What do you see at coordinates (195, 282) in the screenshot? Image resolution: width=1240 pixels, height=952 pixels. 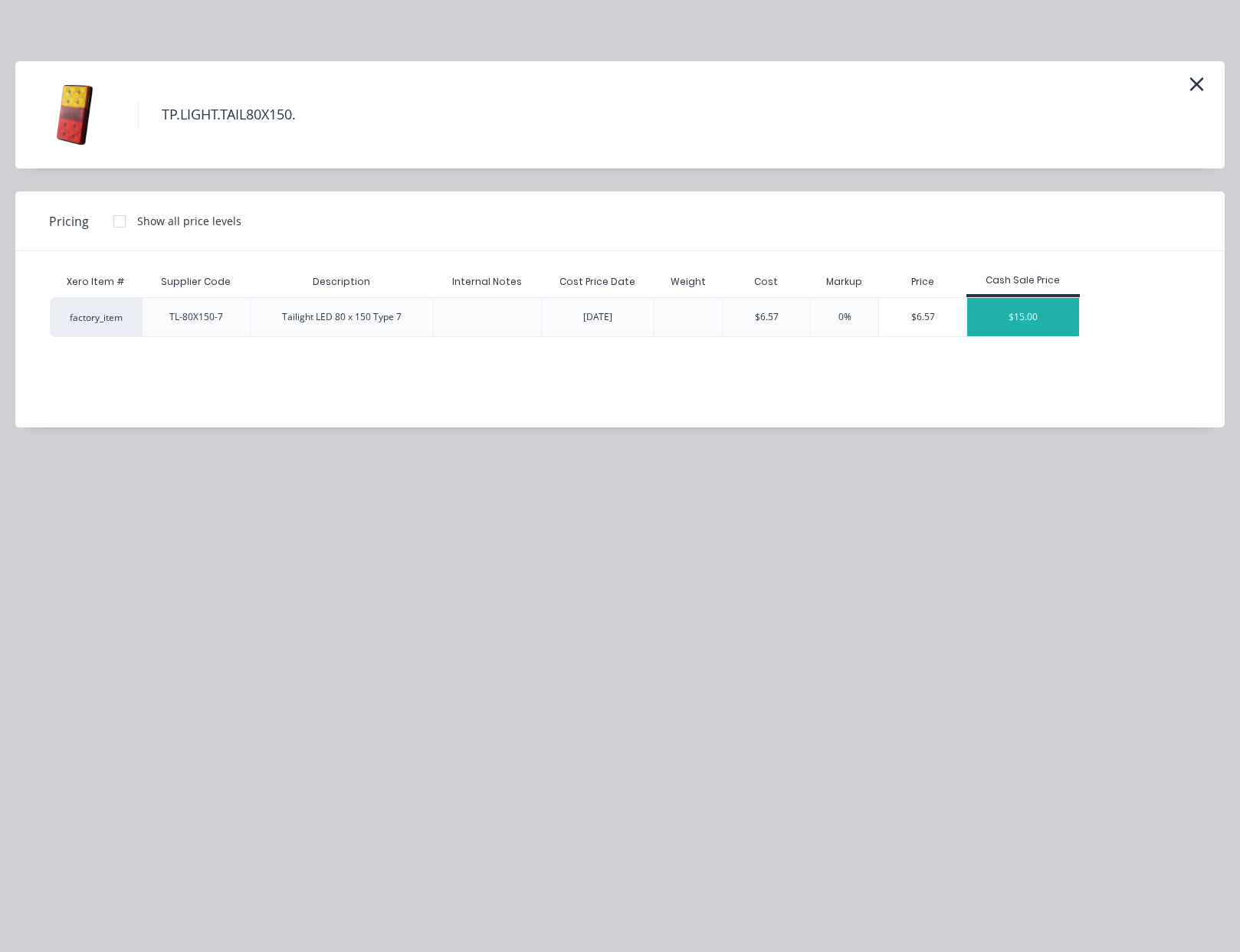 I see `div: Supplier Code` at bounding box center [195, 282].